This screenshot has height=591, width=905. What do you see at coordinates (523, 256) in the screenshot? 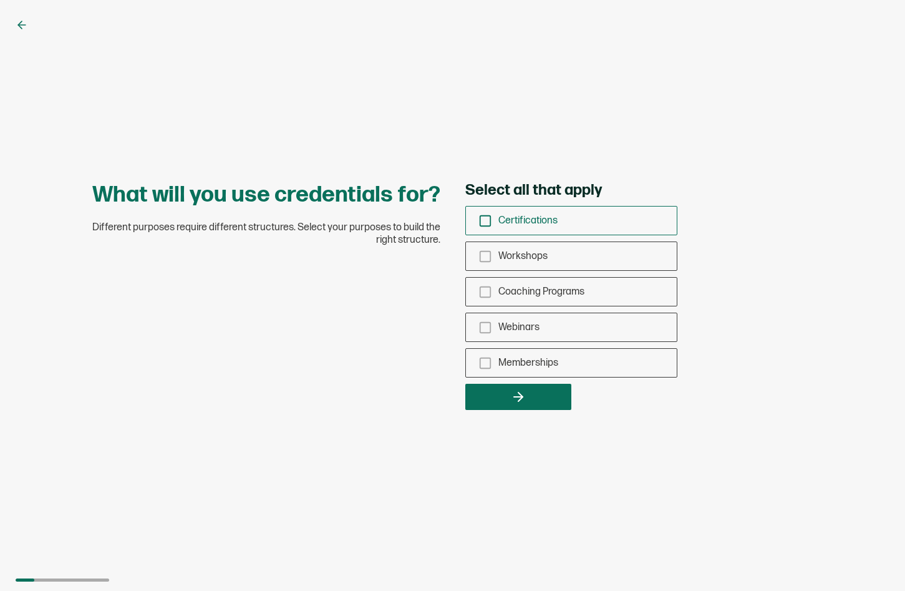
I see `span: Workshops` at bounding box center [523, 256].